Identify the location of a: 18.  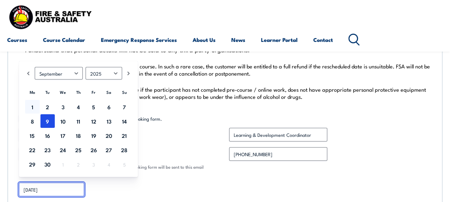
(78, 135).